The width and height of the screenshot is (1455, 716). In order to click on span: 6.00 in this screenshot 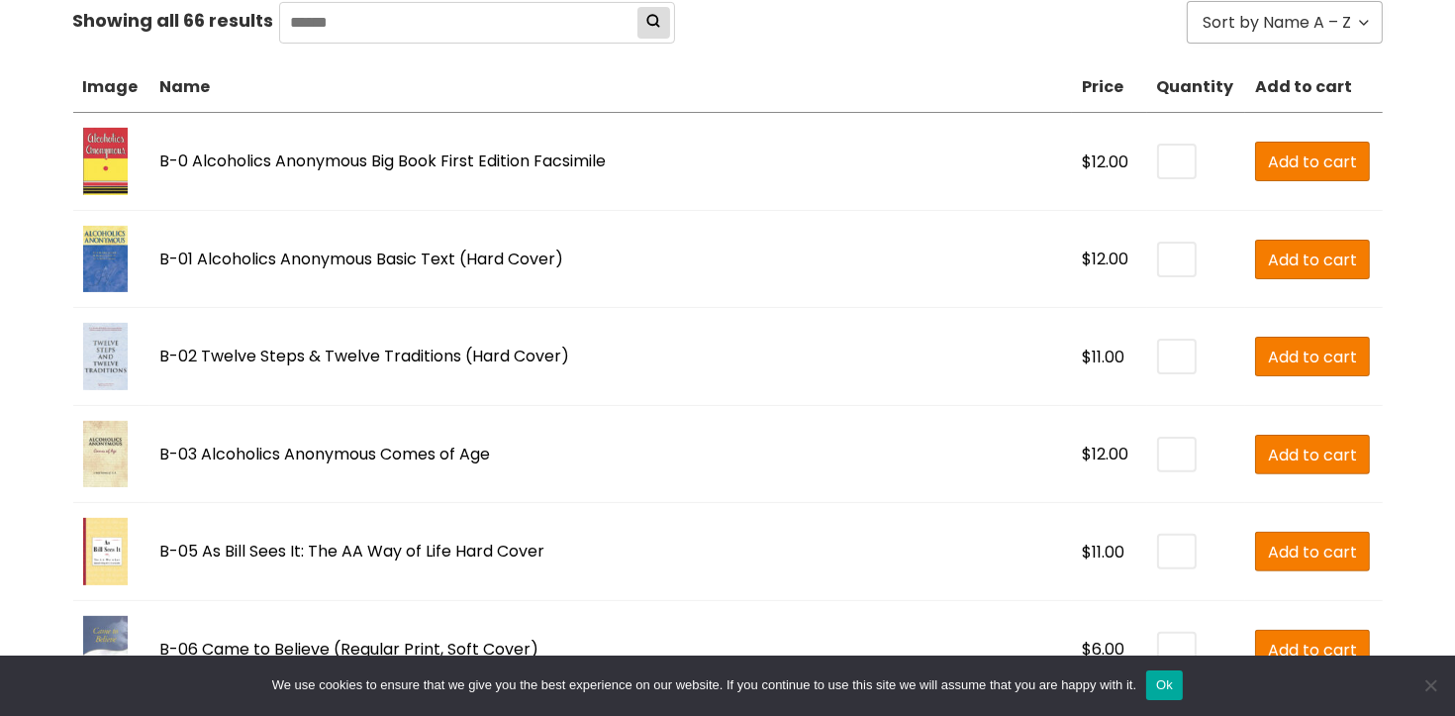, I will do `click(1107, 648)`.